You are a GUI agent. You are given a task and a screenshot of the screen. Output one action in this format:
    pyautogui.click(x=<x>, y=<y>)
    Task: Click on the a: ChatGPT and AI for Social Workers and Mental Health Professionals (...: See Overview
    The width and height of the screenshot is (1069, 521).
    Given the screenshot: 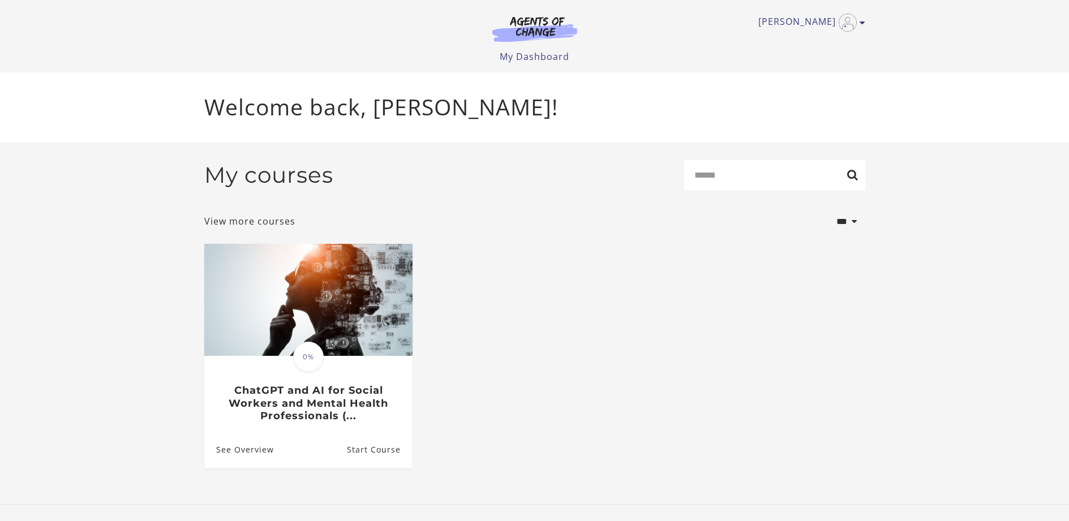 What is the action you would take?
    pyautogui.click(x=239, y=449)
    